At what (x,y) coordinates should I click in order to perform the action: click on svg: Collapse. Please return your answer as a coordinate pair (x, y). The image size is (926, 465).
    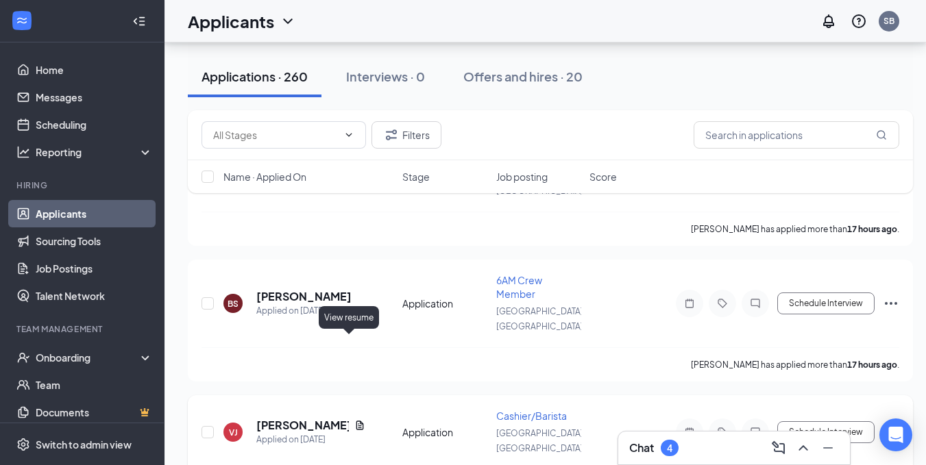
    Looking at the image, I should click on (139, 21).